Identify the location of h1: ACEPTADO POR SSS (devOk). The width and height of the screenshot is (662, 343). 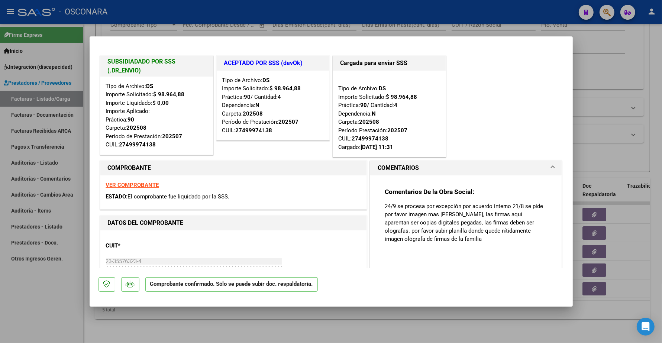
(273, 63).